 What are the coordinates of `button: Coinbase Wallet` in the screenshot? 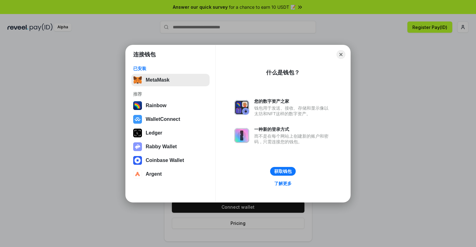 It's located at (170, 161).